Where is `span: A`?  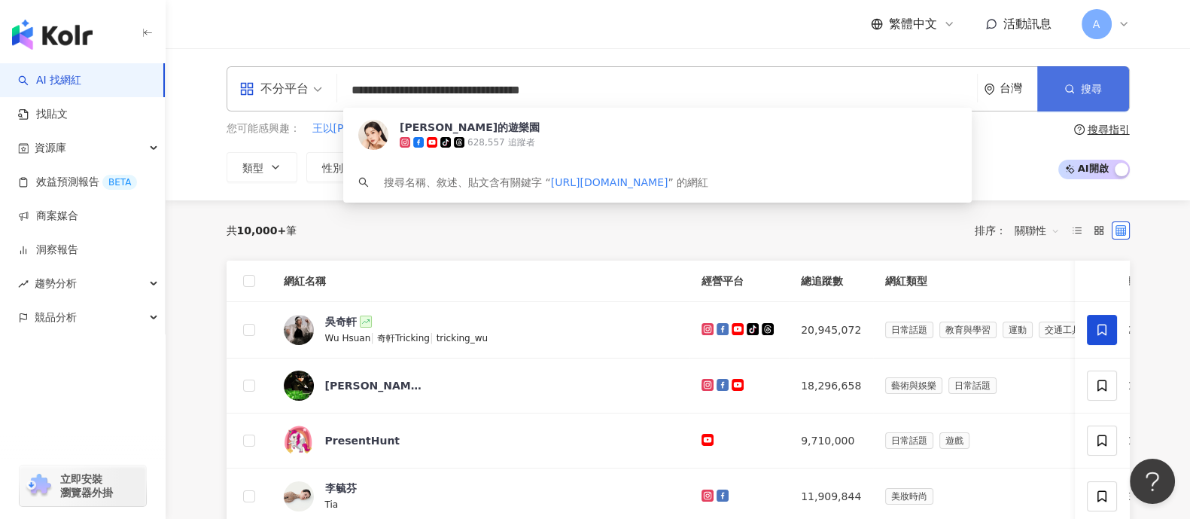 span: A is located at coordinates (1096, 24).